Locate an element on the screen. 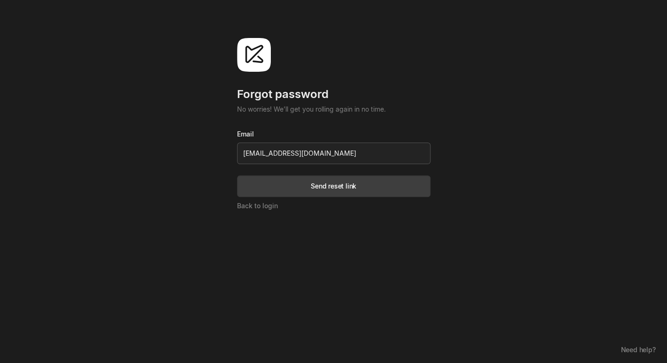 The width and height of the screenshot is (667, 363). button: Need help? is located at coordinates (638, 350).